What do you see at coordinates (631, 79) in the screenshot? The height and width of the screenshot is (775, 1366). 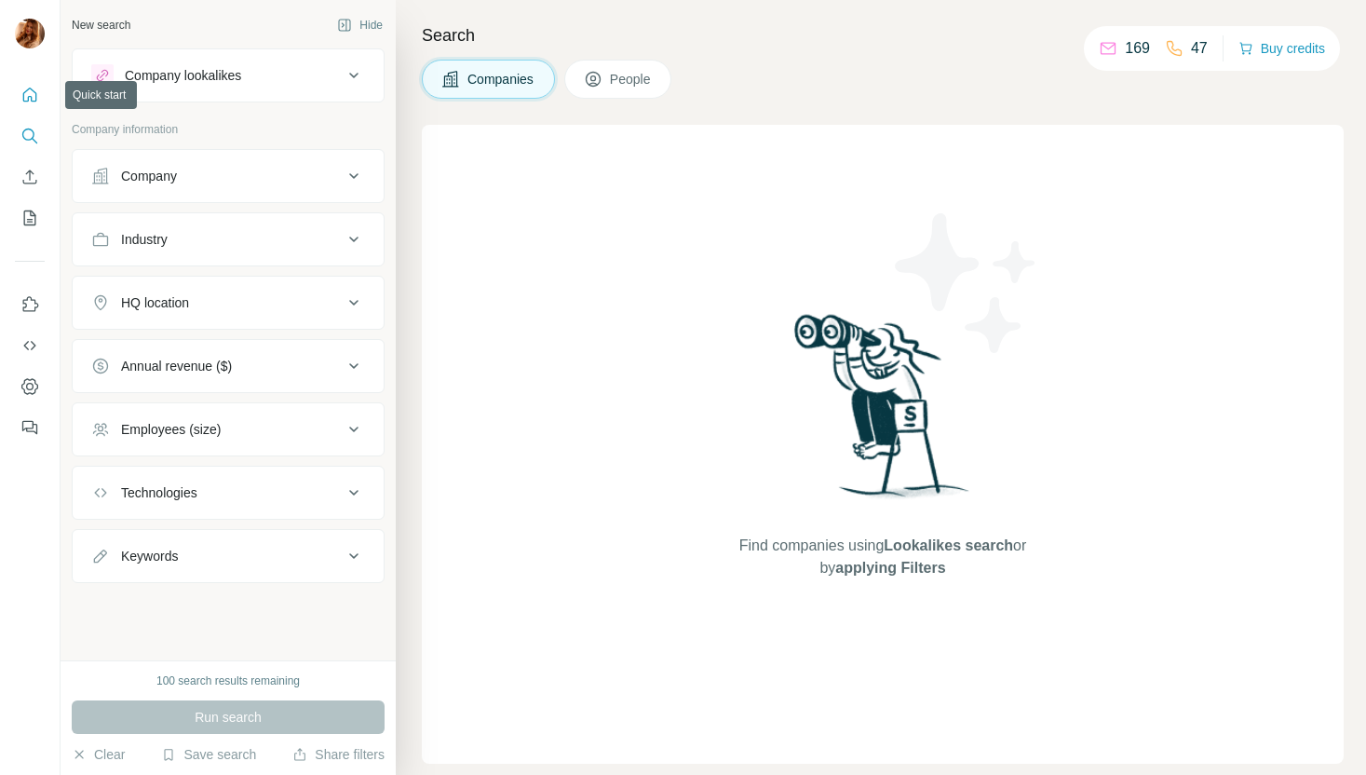 I see `span: People` at bounding box center [631, 79].